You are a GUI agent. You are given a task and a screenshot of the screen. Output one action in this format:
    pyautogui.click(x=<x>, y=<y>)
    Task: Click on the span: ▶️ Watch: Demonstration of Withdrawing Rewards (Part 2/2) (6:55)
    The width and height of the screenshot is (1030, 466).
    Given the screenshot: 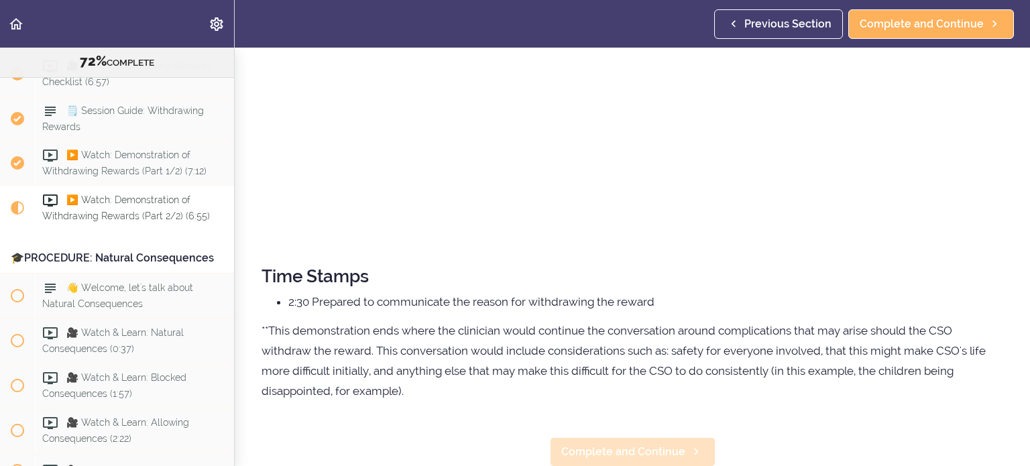 What is the action you would take?
    pyautogui.click(x=126, y=208)
    